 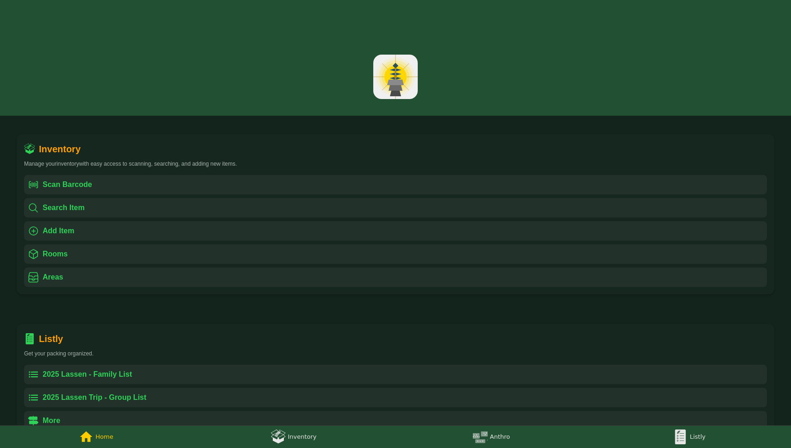 I want to click on div: Rooms, so click(x=55, y=254).